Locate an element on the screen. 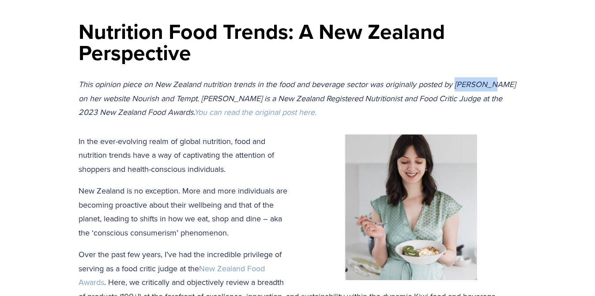  h1: Nutrition Food Trends: A New Zealand Perspective is located at coordinates (297, 42).